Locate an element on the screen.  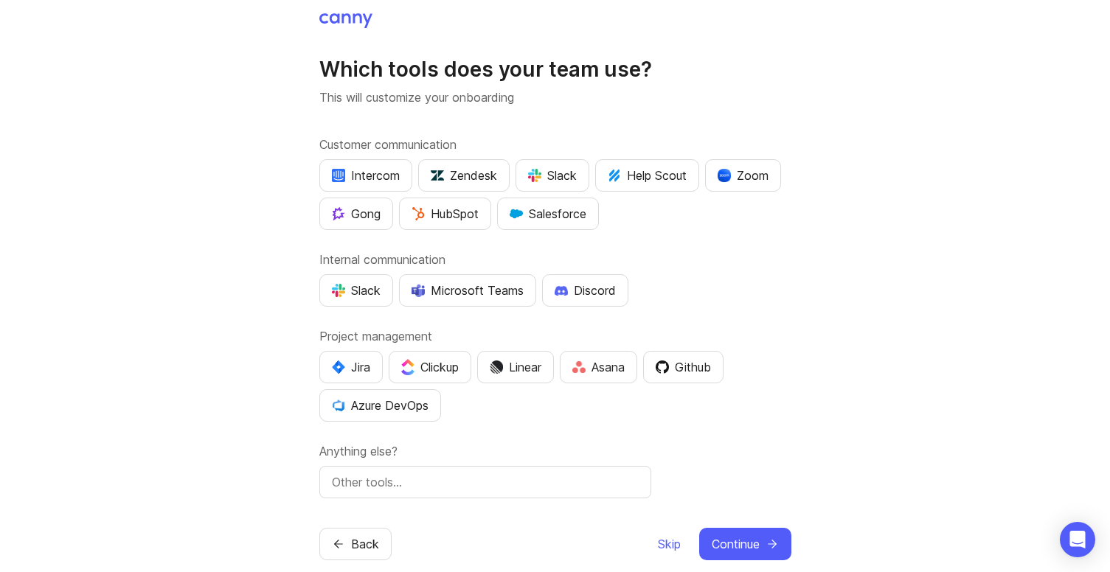
button: Azure DevOps is located at coordinates (380, 406).